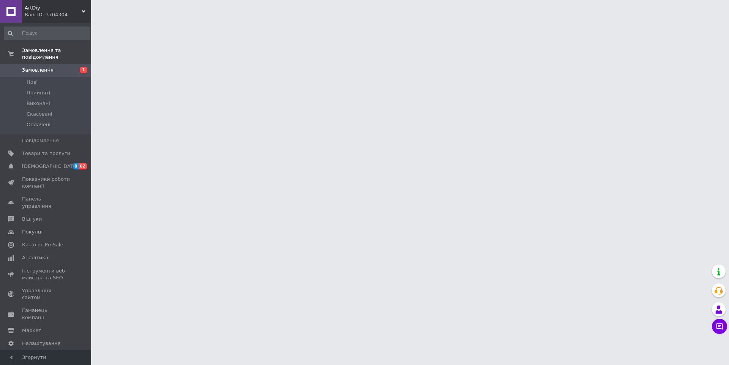 This screenshot has width=729, height=365. I want to click on span: Покупці, so click(32, 232).